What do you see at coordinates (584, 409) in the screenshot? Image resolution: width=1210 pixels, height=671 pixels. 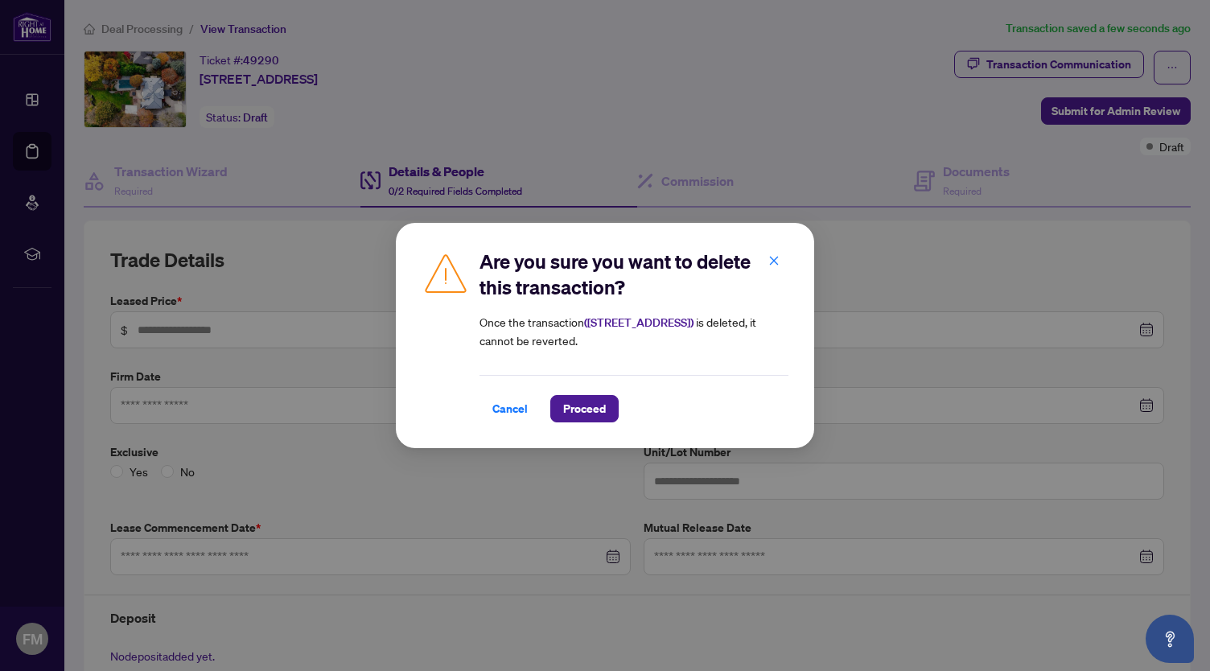 I see `span: Proceed` at bounding box center [584, 409].